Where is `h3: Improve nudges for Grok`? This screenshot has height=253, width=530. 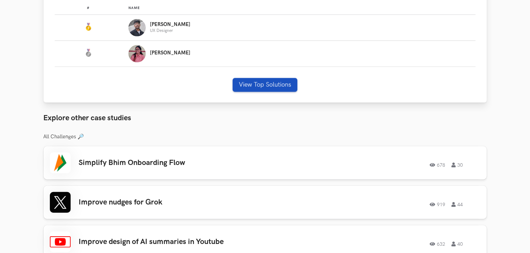
h3: Improve nudges for Grok is located at coordinates (177, 202).